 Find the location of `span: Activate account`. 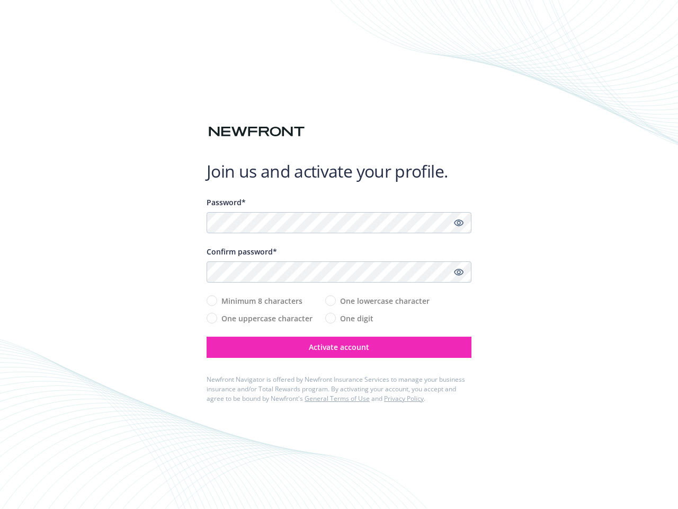

span: Activate account is located at coordinates (339, 347).